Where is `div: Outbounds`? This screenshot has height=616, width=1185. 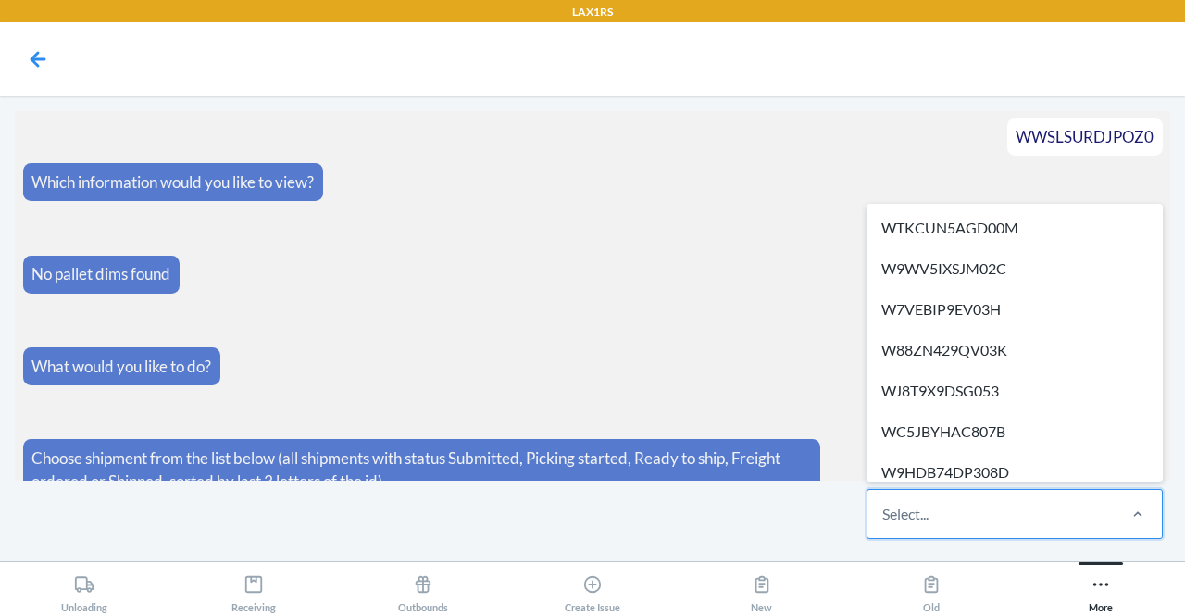 div: Outbounds is located at coordinates (423, 590).